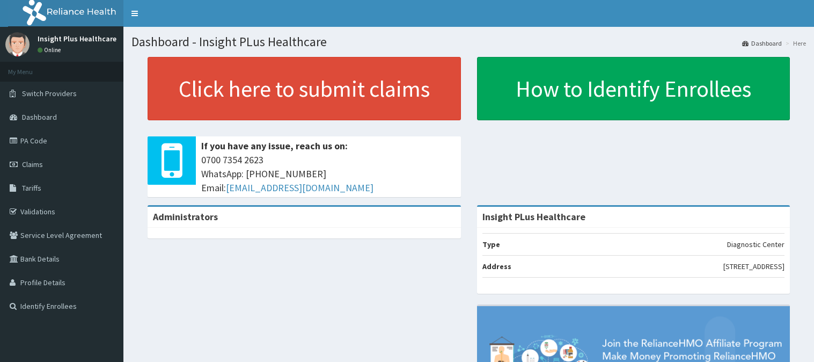 The image size is (814, 362). What do you see at coordinates (497, 266) in the screenshot?
I see `b: Address` at bounding box center [497, 266].